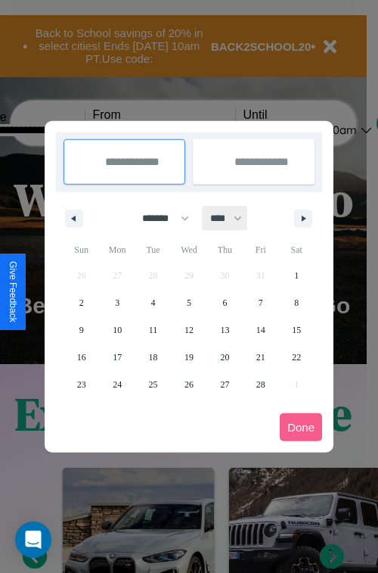  What do you see at coordinates (117, 330) in the screenshot?
I see `button: 10` at bounding box center [117, 330].